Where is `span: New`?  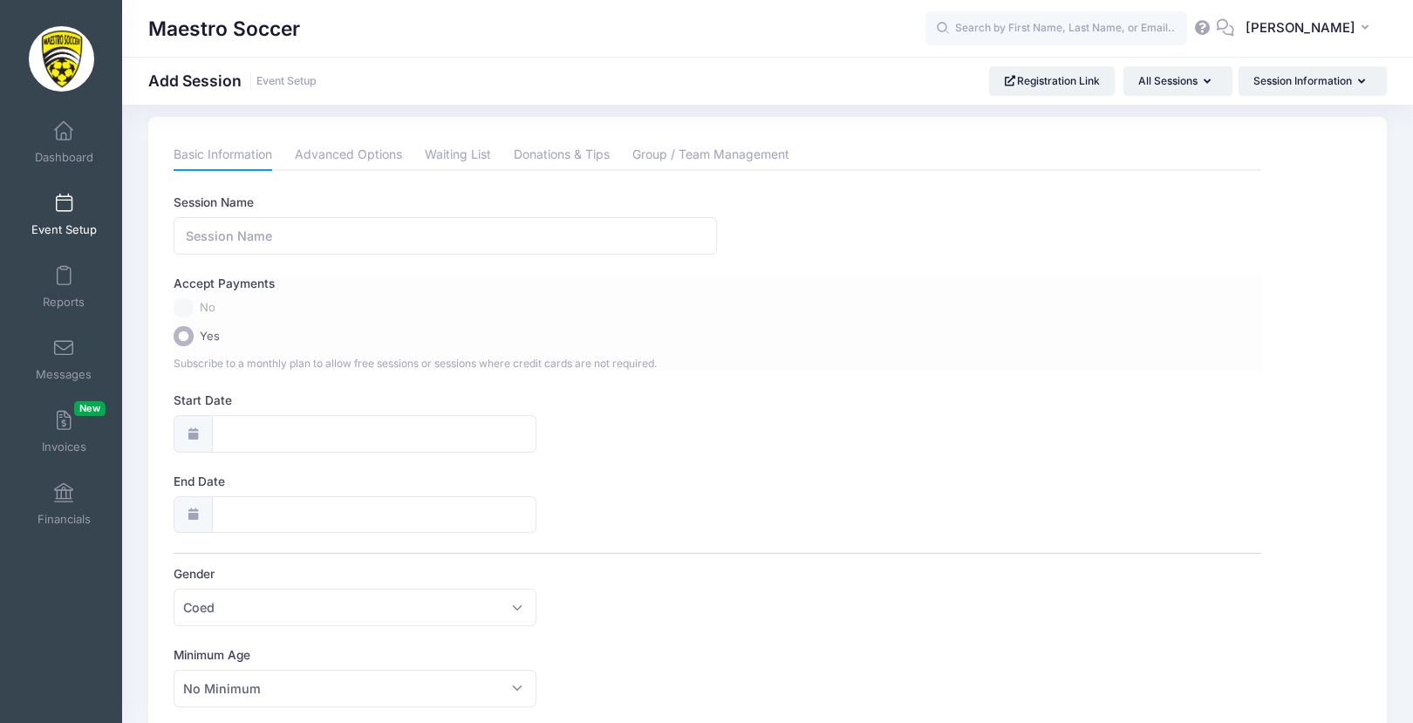
span: New is located at coordinates (90, 408).